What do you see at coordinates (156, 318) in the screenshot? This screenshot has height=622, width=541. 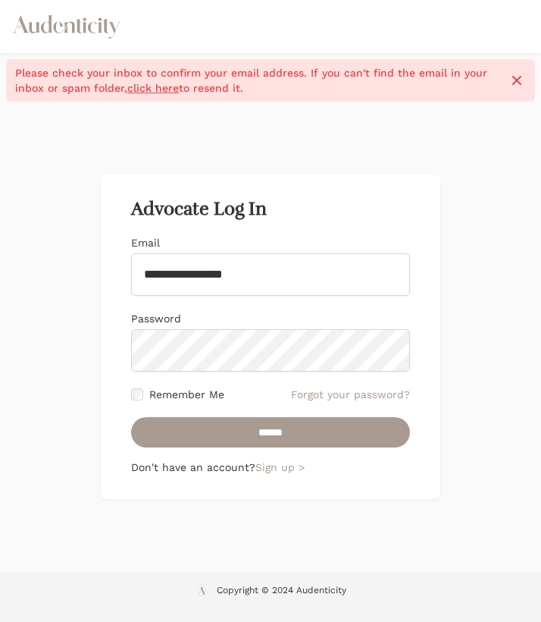 I see `label: Password` at bounding box center [156, 318].